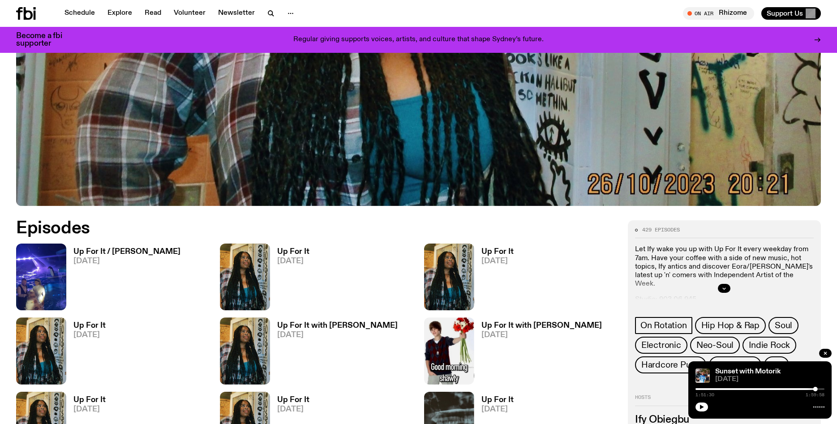 This screenshot has width=837, height=424. I want to click on span: 1:59:58, so click(815, 395).